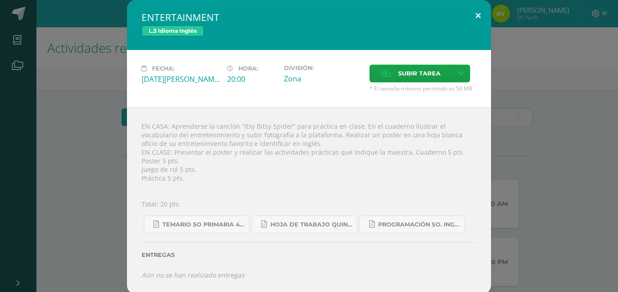  Describe the element at coordinates (248, 68) in the screenshot. I see `span: Hora:` at that location.